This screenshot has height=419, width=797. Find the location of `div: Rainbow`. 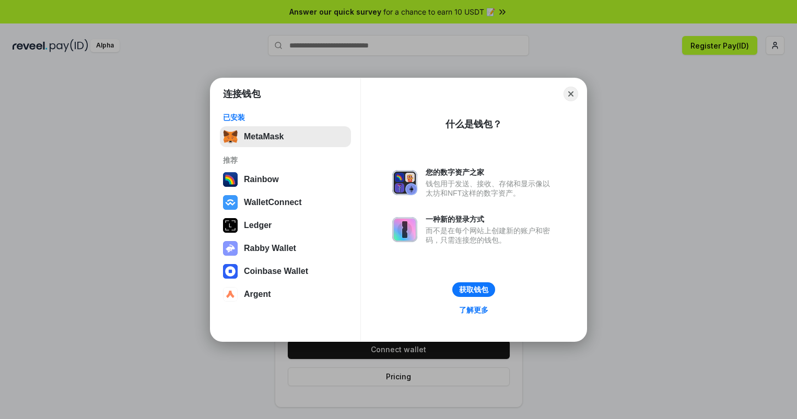

div: Rainbow is located at coordinates (261, 180).